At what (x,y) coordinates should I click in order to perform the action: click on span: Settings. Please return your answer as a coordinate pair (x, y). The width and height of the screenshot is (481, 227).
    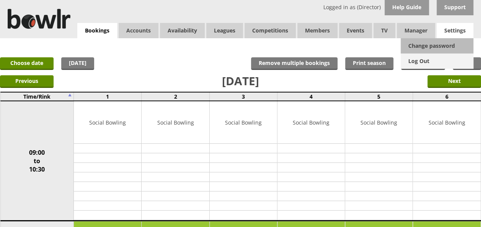
    Looking at the image, I should click on (455, 31).